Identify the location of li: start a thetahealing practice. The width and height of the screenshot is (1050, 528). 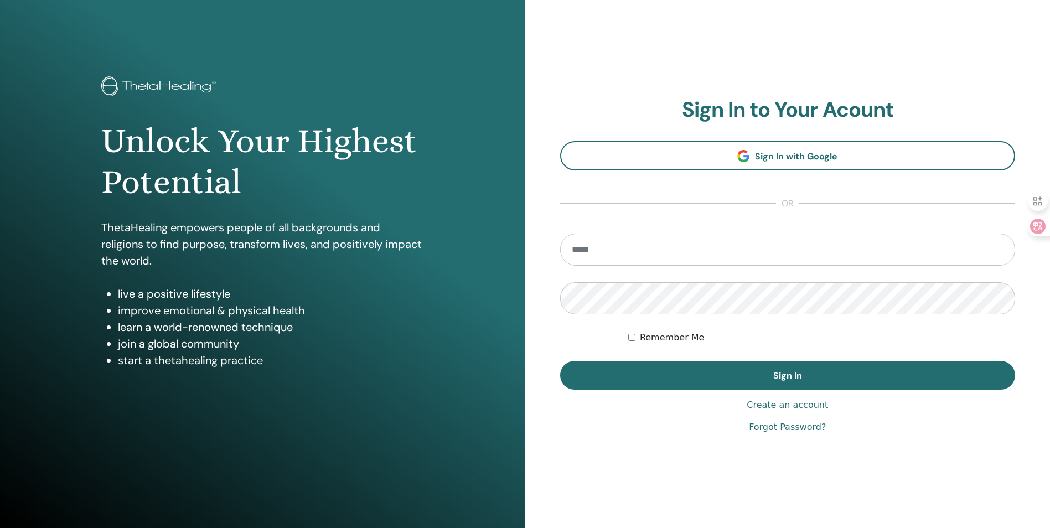
(271, 360).